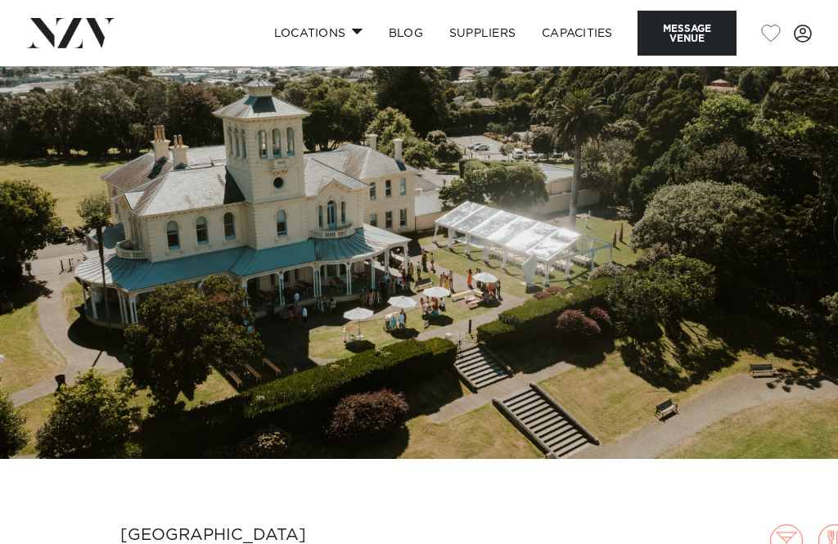 The image size is (838, 544). Describe the element at coordinates (482, 33) in the screenshot. I see `a: SUPPLIERS` at that location.